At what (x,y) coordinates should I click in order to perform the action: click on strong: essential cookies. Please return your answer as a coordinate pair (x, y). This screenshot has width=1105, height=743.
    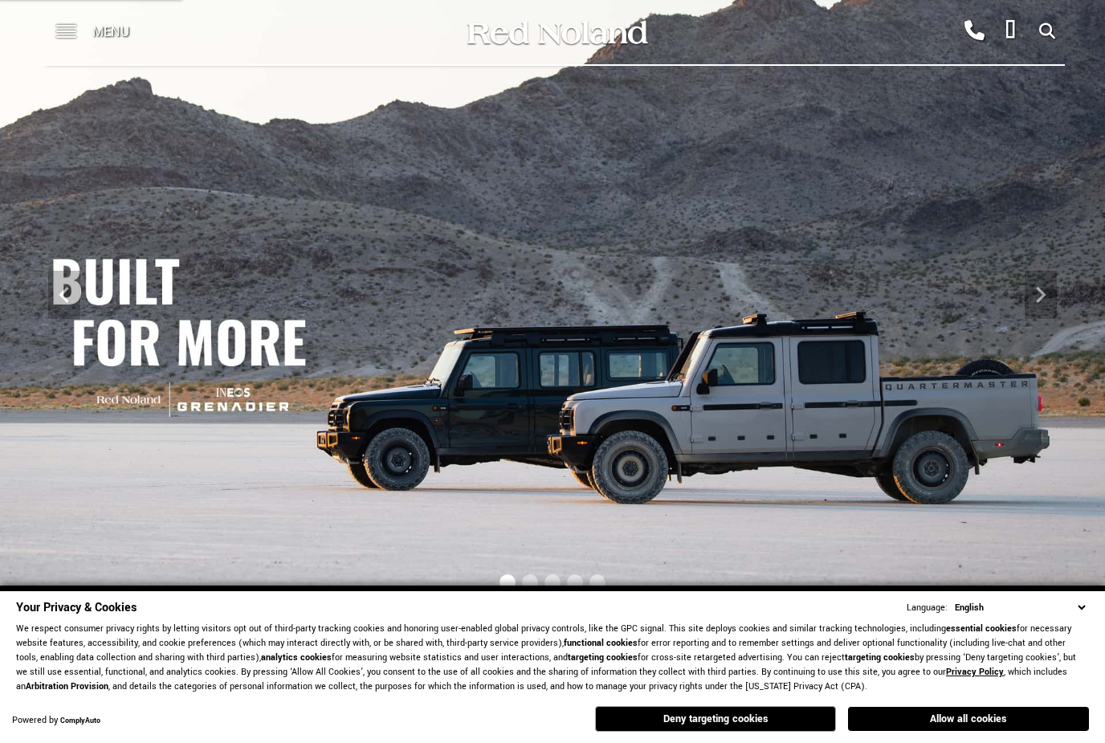
    Looking at the image, I should click on (981, 628).